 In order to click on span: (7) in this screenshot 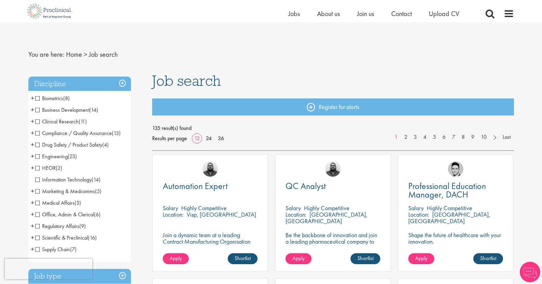, I will do `click(73, 249)`.